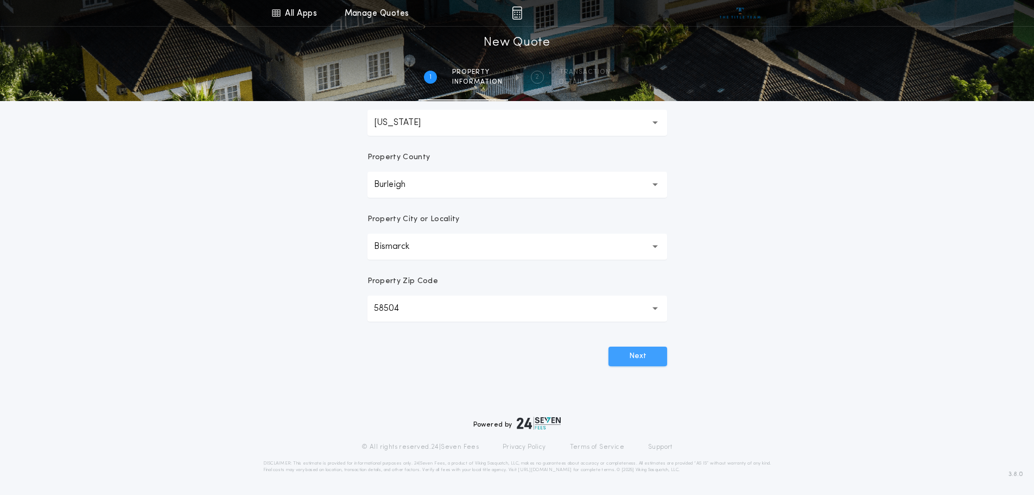 The height and width of the screenshot is (495, 1034). Describe the element at coordinates (400, 247) in the screenshot. I see `p: Bismarck` at that location.